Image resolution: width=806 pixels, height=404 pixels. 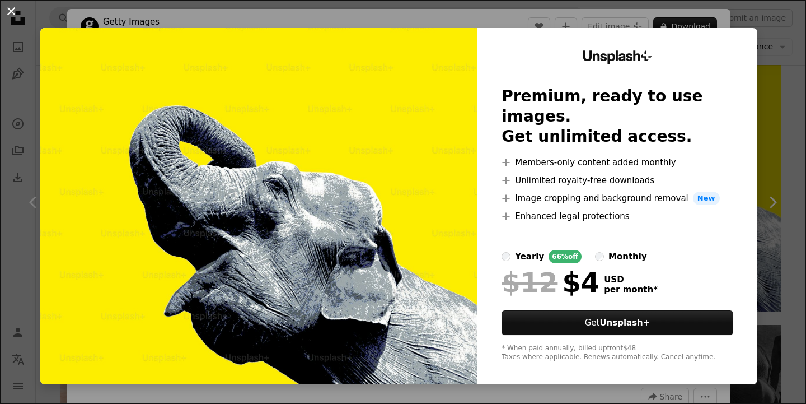 What do you see at coordinates (599, 256) in the screenshot?
I see `input: monthly` at bounding box center [599, 256].